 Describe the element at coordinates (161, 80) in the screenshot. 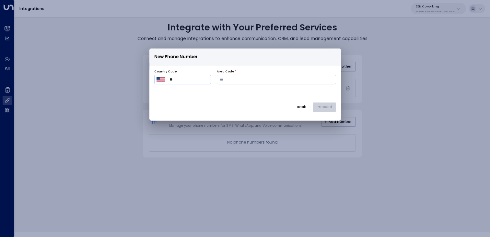

I see `img: United States` at that location.